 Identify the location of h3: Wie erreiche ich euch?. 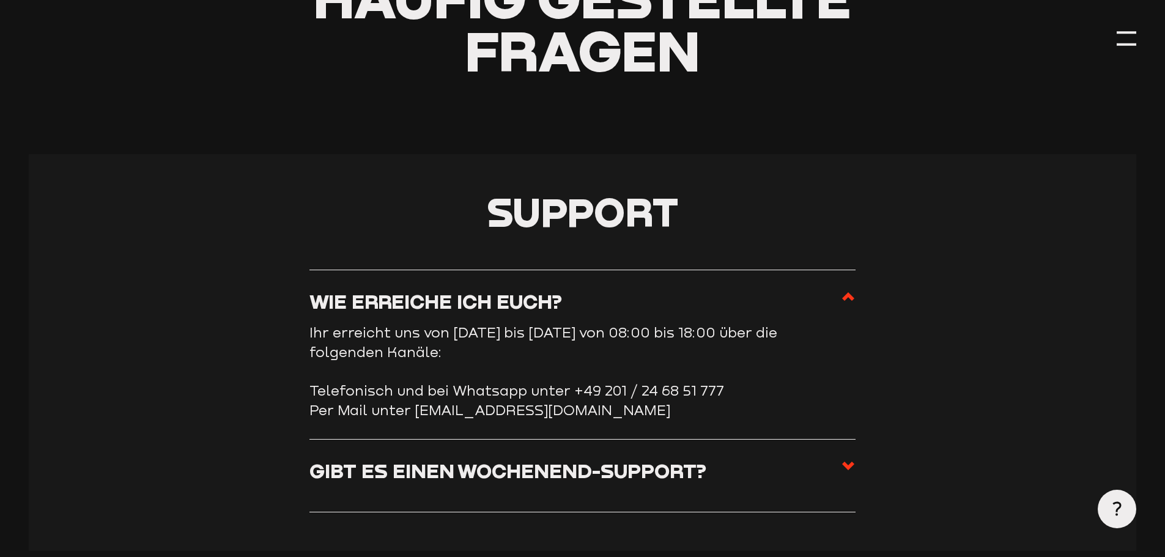
(435, 301).